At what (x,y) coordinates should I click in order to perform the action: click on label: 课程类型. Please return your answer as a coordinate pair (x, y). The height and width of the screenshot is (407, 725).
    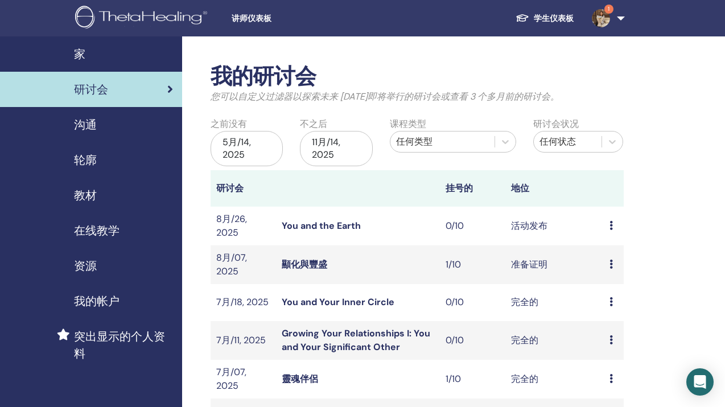
    Looking at the image, I should click on (408, 124).